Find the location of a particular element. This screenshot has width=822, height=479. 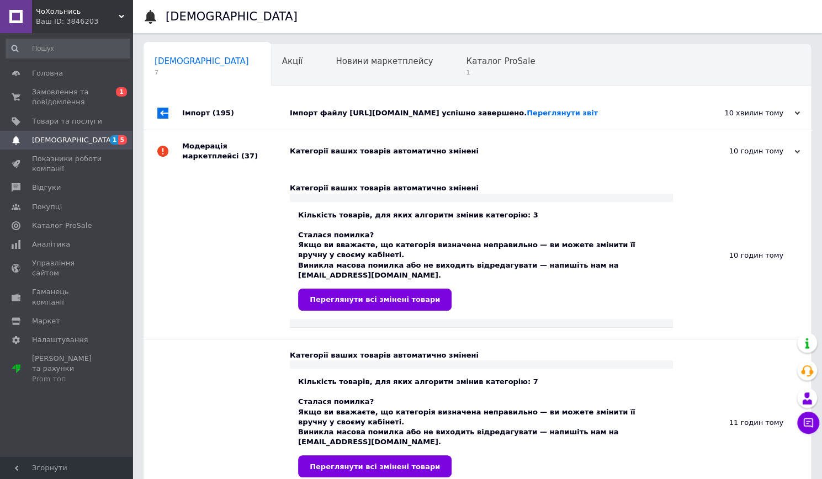

div: 10 хвилин тому is located at coordinates (744, 113).